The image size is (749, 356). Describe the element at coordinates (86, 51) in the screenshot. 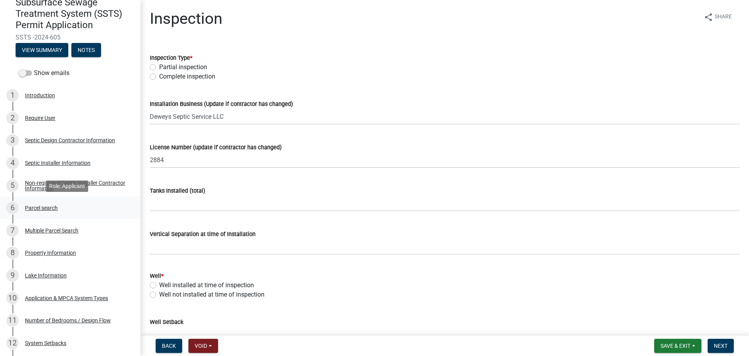

I see `wm-modal-confirm: Notes` at that location.